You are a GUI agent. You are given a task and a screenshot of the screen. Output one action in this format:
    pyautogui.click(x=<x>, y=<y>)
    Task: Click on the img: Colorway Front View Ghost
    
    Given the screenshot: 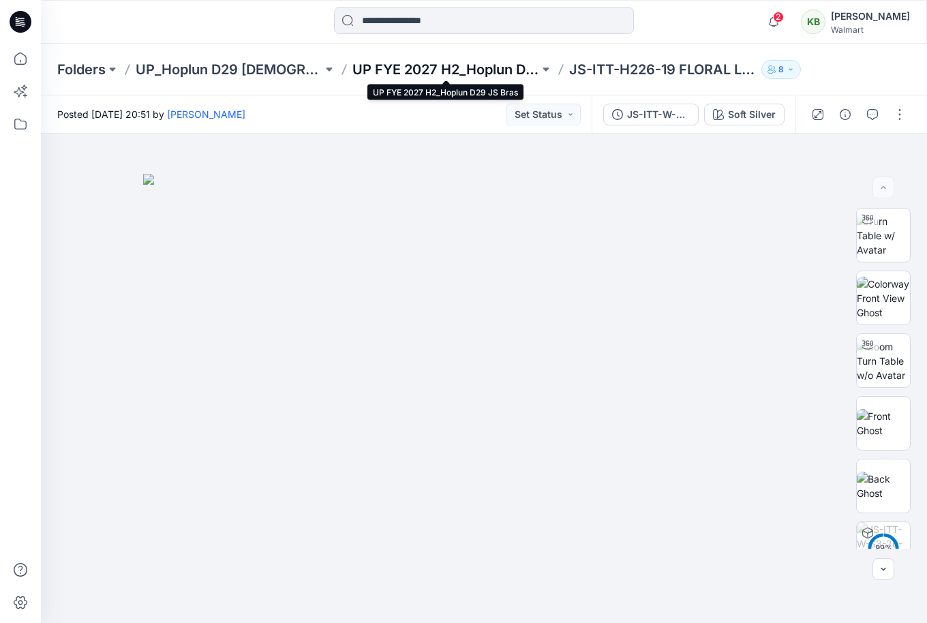 What is the action you would take?
    pyautogui.click(x=883, y=298)
    